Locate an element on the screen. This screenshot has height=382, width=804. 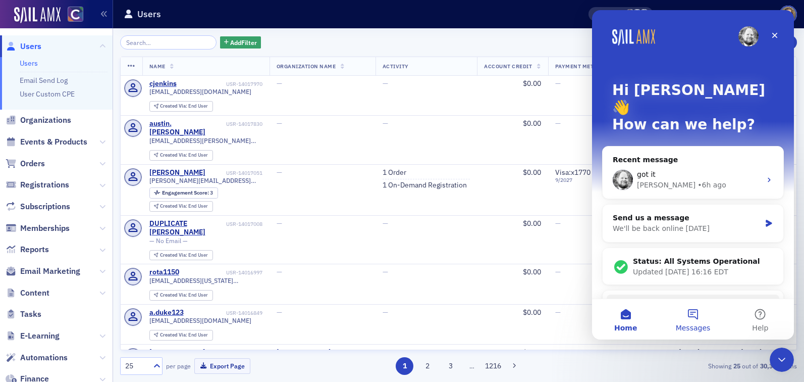
h1: Users is located at coordinates (149, 14).